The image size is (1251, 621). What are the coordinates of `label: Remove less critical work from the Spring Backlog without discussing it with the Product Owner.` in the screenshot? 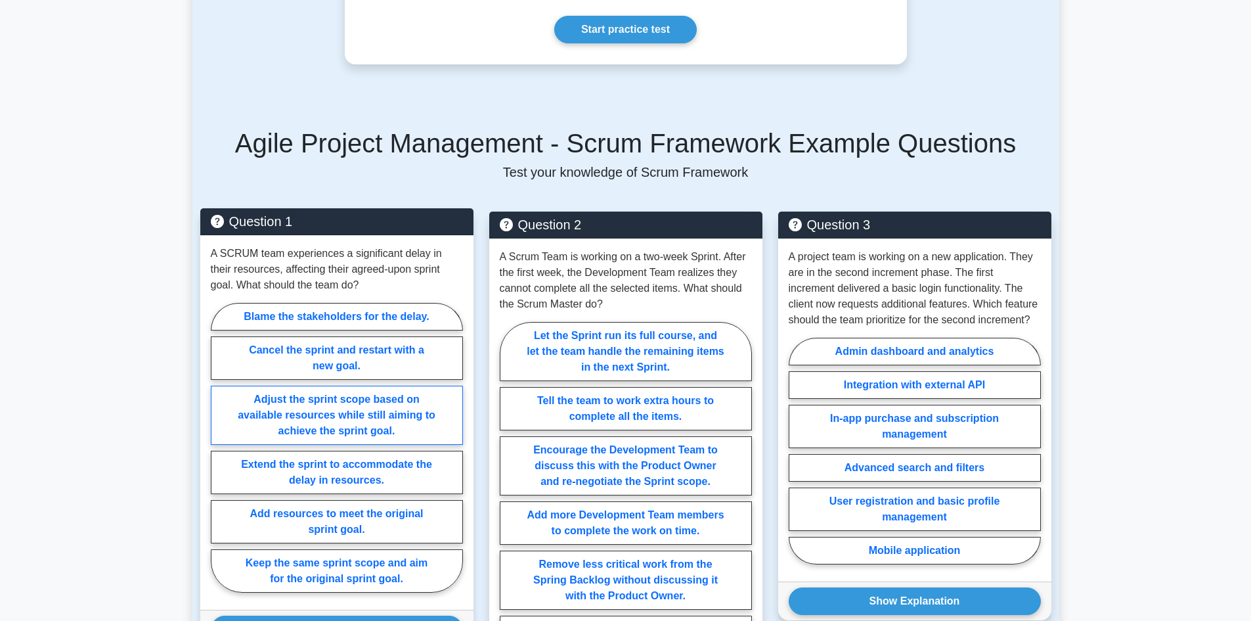 It's located at (626, 580).